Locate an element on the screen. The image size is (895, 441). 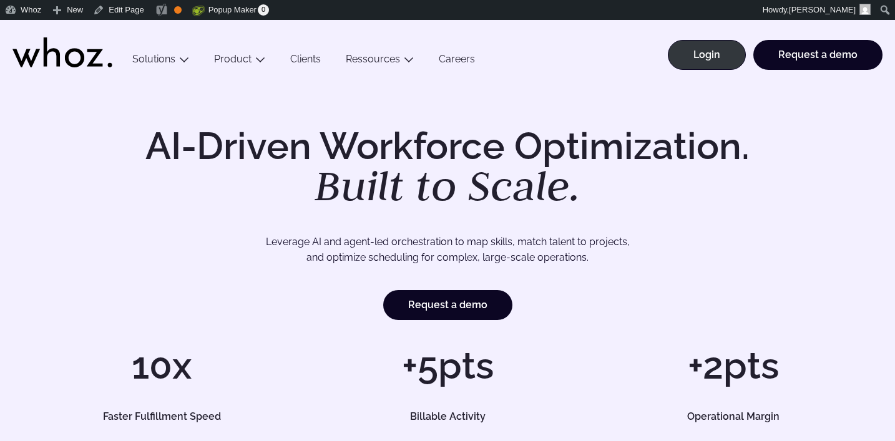
h5: Faster Fulfillment Speed is located at coordinates (162, 417).